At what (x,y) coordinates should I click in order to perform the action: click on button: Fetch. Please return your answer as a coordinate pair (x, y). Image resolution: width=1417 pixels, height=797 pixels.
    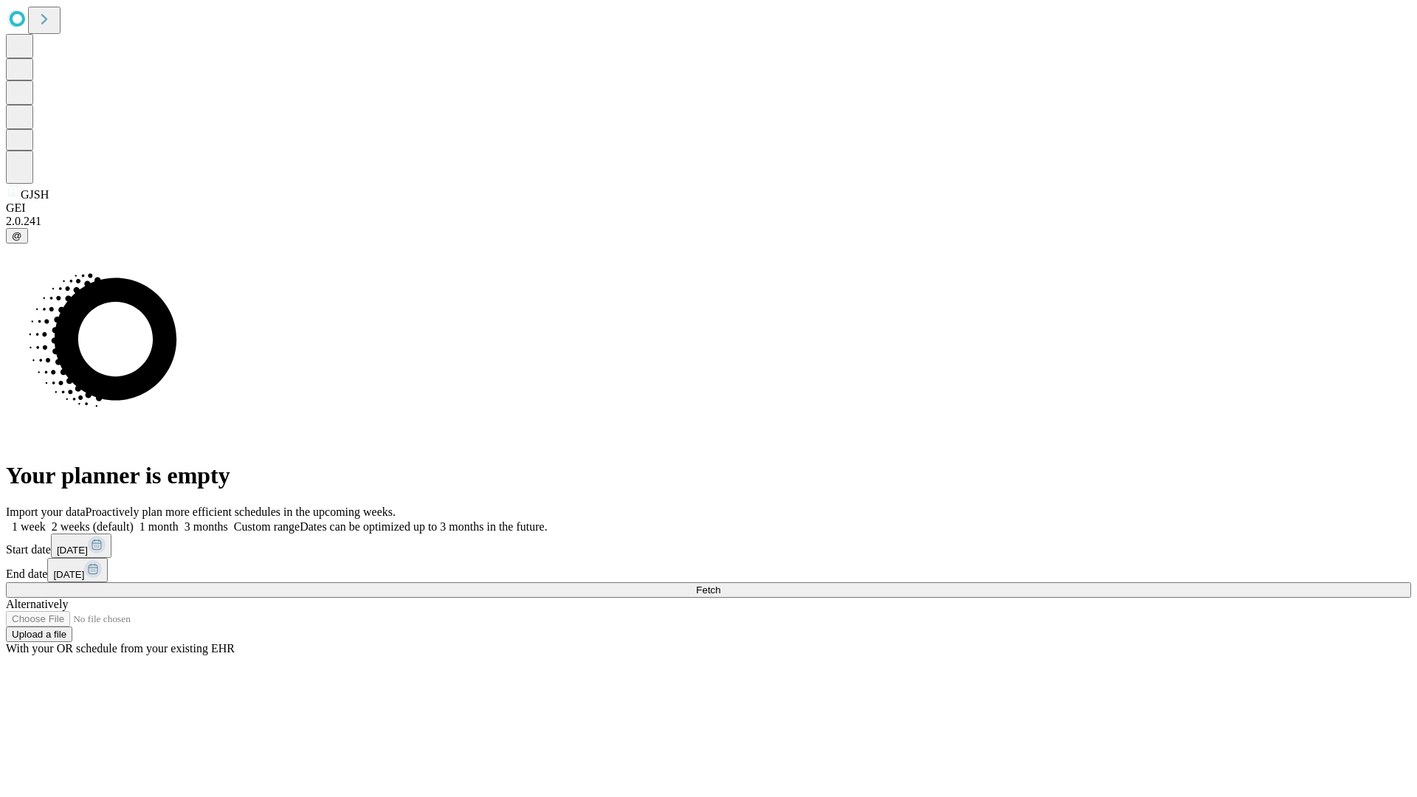
    Looking at the image, I should click on (708, 590).